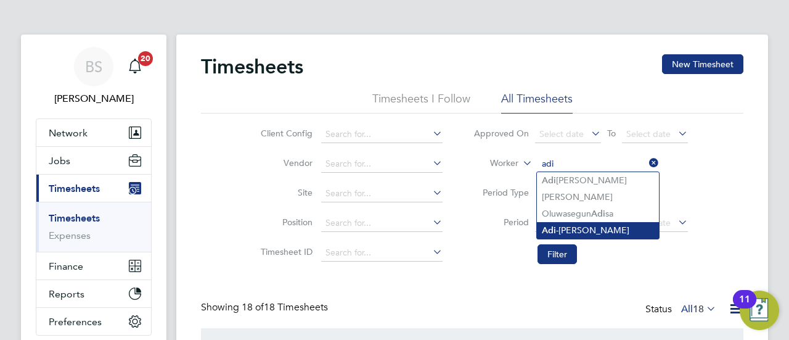 The height and width of the screenshot is (340, 789). Describe the element at coordinates (598, 213) in the screenshot. I see `li: Oluwasegun sa` at that location.